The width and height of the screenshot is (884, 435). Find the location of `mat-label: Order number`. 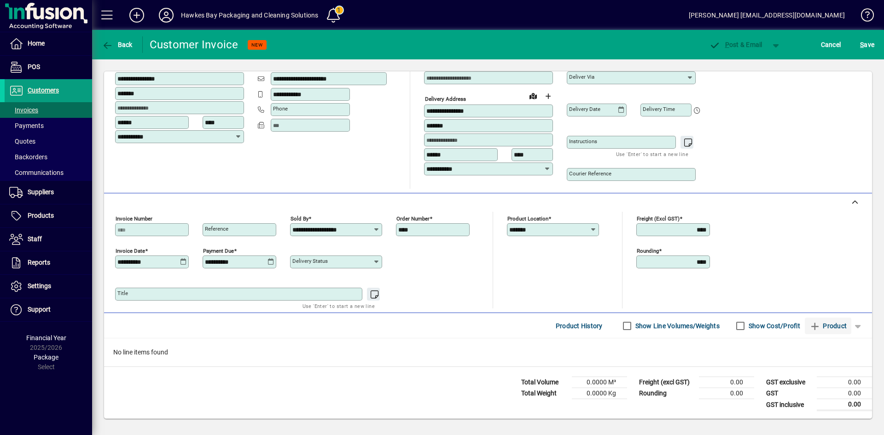

mat-label: Order number is located at coordinates (413, 219).